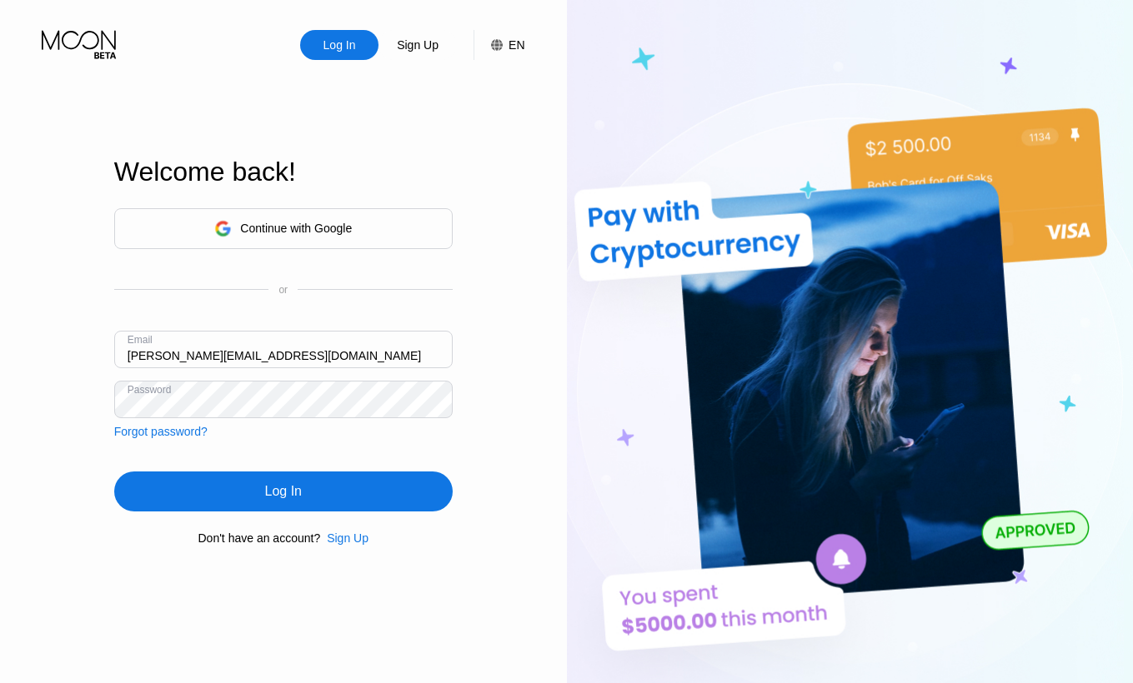  What do you see at coordinates (140, 340) in the screenshot?
I see `div: Email` at bounding box center [140, 340].